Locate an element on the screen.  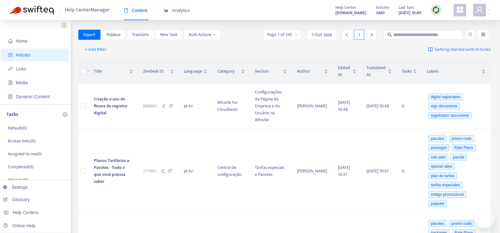
span: + Add filter is located at coordinates (95, 50).